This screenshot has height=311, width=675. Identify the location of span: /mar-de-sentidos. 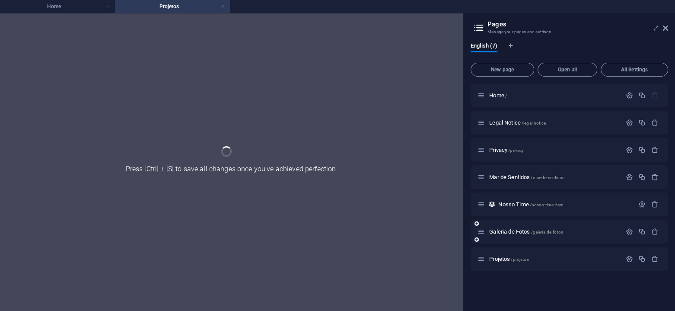
(548, 177).